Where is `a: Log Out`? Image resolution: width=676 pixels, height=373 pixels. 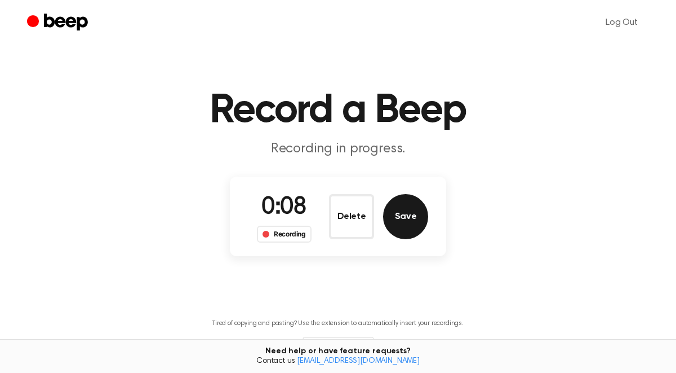
a: Log Out is located at coordinates (622, 23).